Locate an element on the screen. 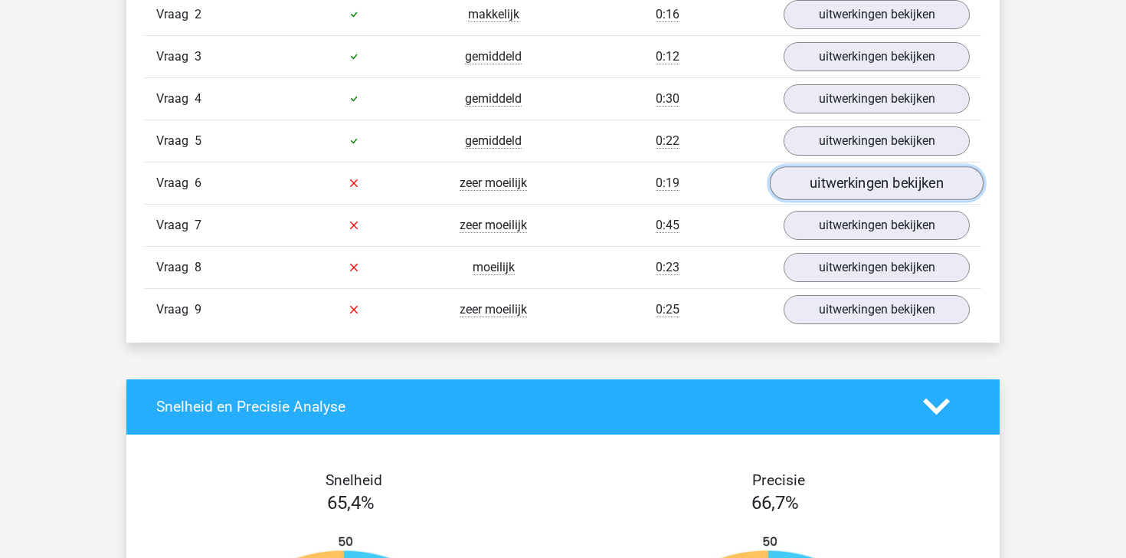 The image size is (1126, 558). span: 0:19 is located at coordinates (667, 183).